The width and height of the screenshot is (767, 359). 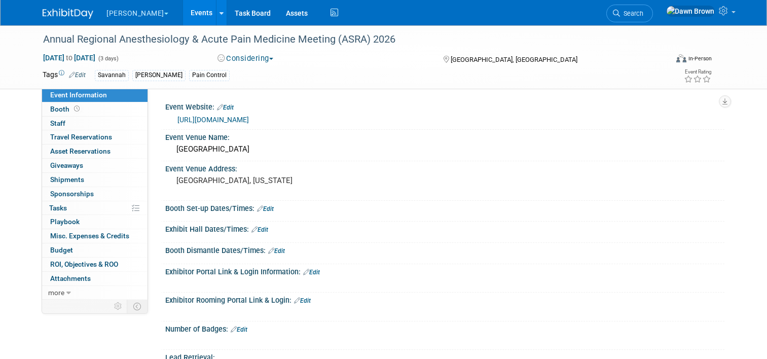 I want to click on div: Exhibit Hall Dates/Times:, so click(x=445, y=228).